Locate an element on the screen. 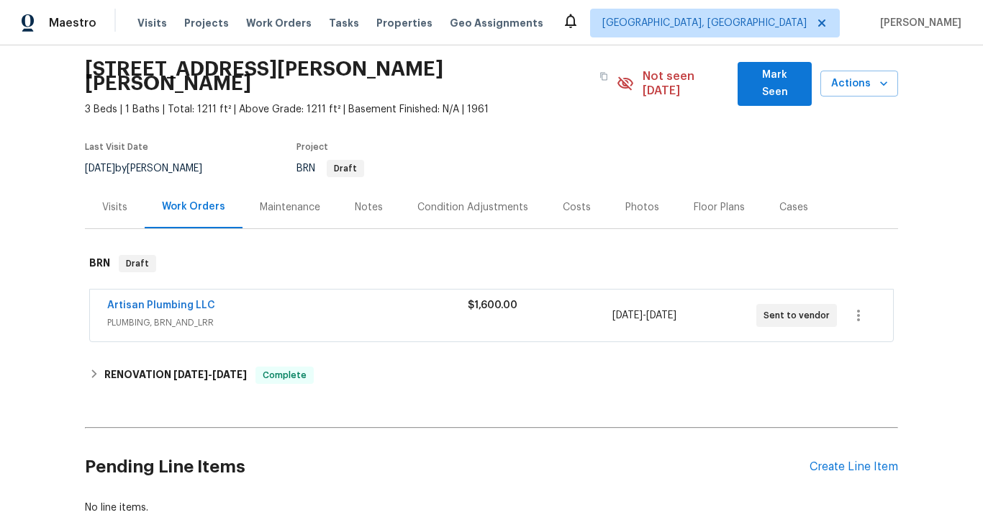 This screenshot has height=520, width=983. div: Create Line Item is located at coordinates (854, 466).